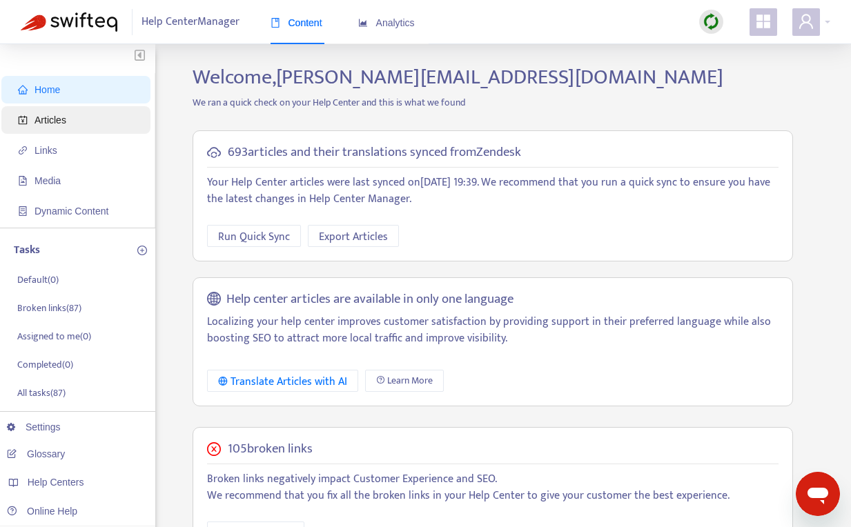 The width and height of the screenshot is (851, 527). I want to click on p: Assigned to me ( 0 ), so click(54, 336).